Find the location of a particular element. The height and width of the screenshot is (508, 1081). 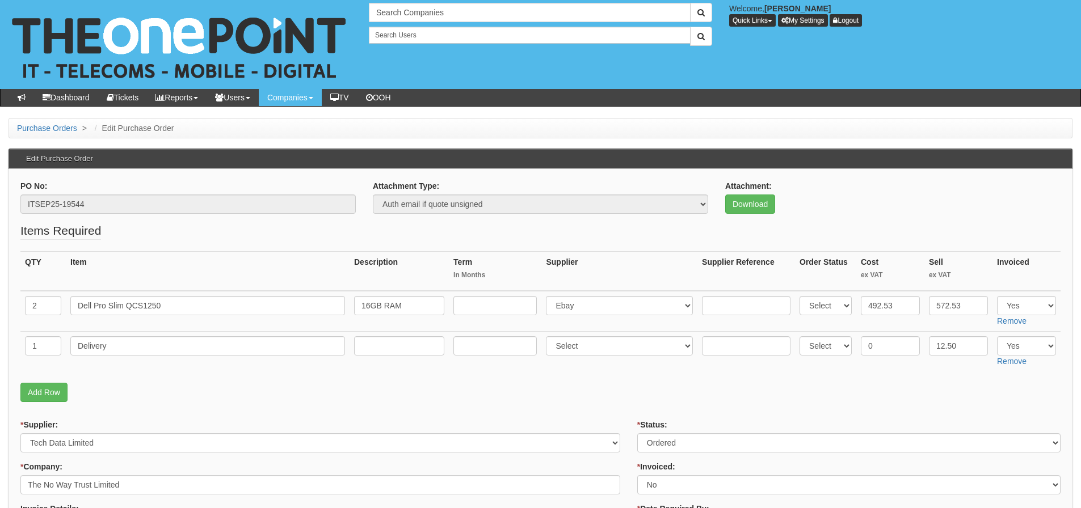

th: Sell is located at coordinates (958, 271).